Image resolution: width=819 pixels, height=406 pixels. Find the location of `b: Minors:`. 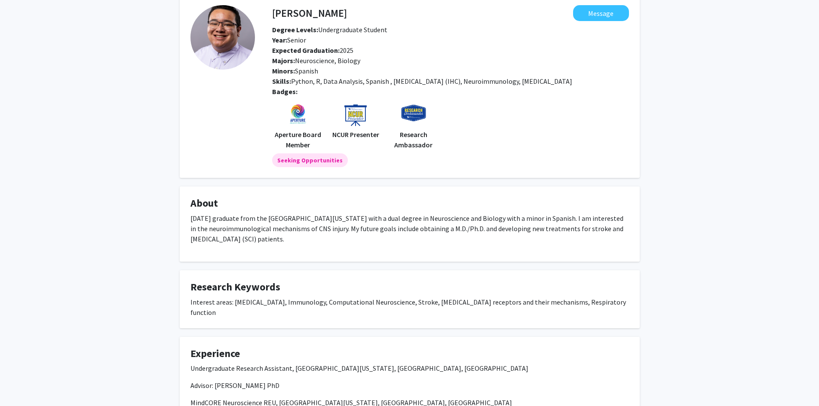

b: Minors: is located at coordinates (283, 71).